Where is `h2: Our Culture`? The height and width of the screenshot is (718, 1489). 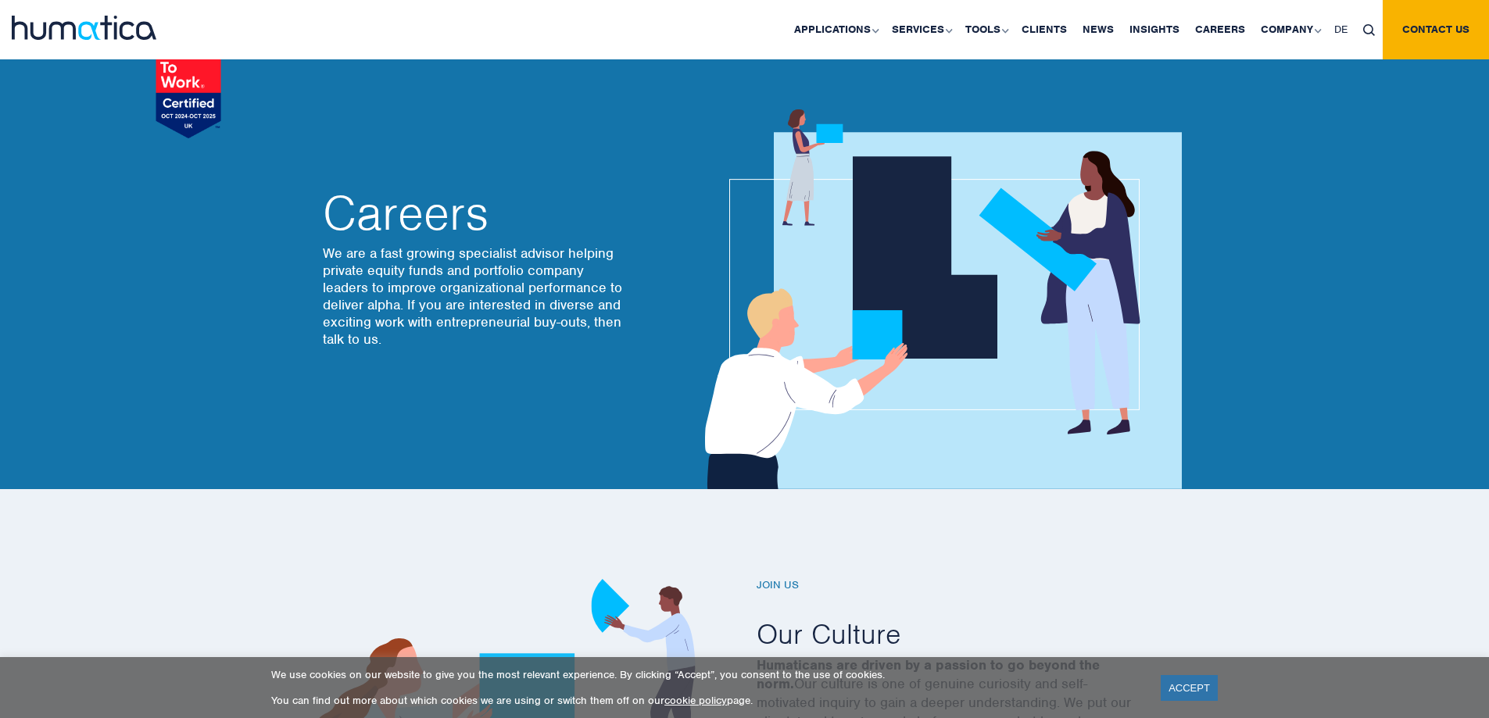
h2: Our Culture is located at coordinates (968, 634).